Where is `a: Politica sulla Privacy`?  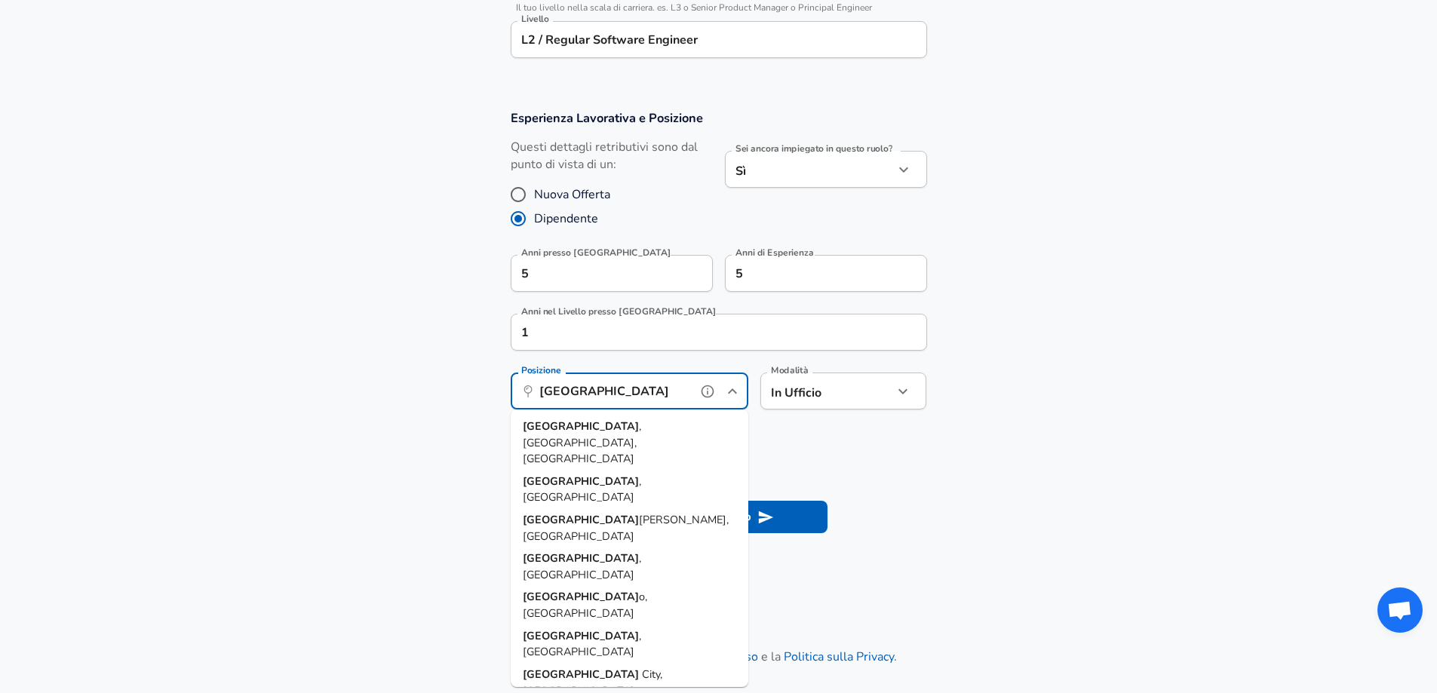
a: Politica sulla Privacy is located at coordinates (839, 657).